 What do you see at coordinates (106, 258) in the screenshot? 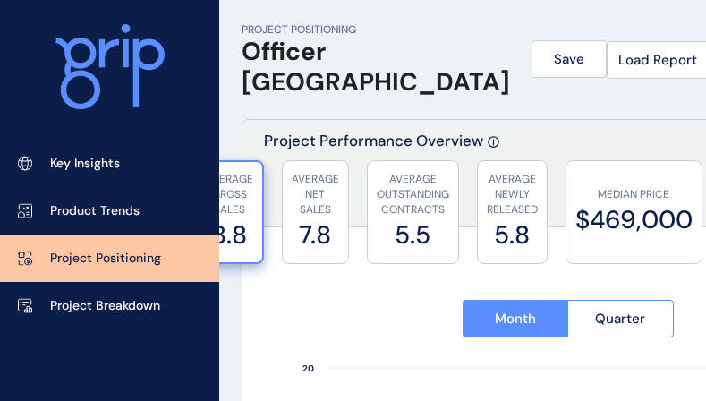
I see `p: Project Positioning` at bounding box center [106, 258].